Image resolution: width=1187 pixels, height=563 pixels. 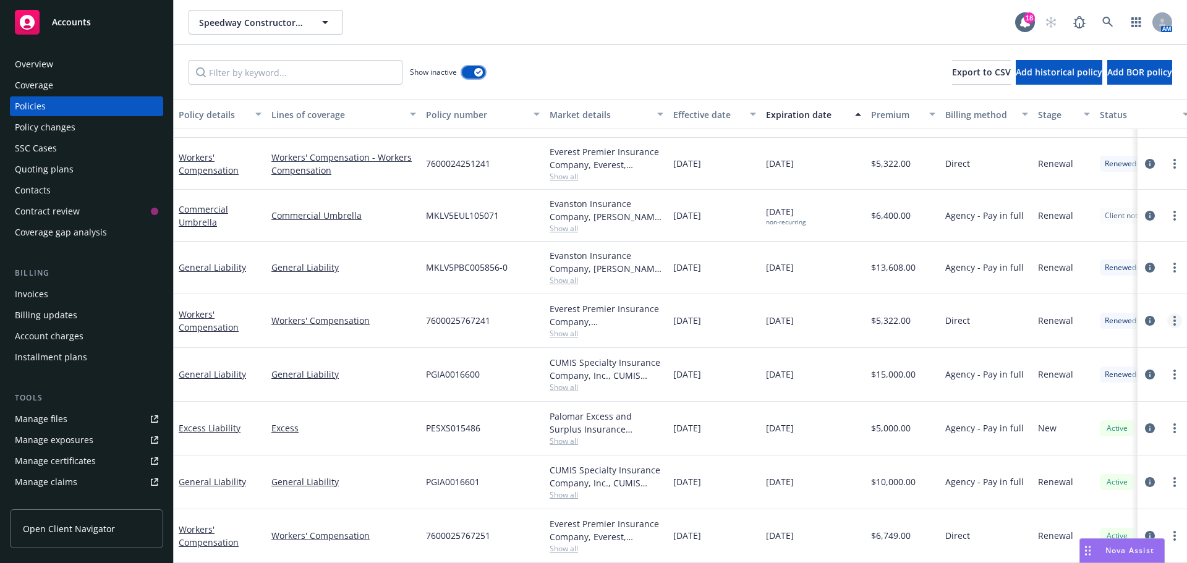 What do you see at coordinates (87, 85) in the screenshot?
I see `a: Coverage` at bounding box center [87, 85].